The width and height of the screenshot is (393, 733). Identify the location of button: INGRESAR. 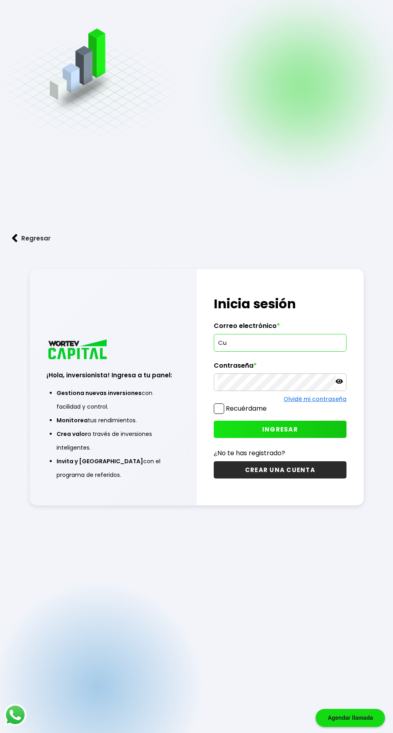
(280, 429).